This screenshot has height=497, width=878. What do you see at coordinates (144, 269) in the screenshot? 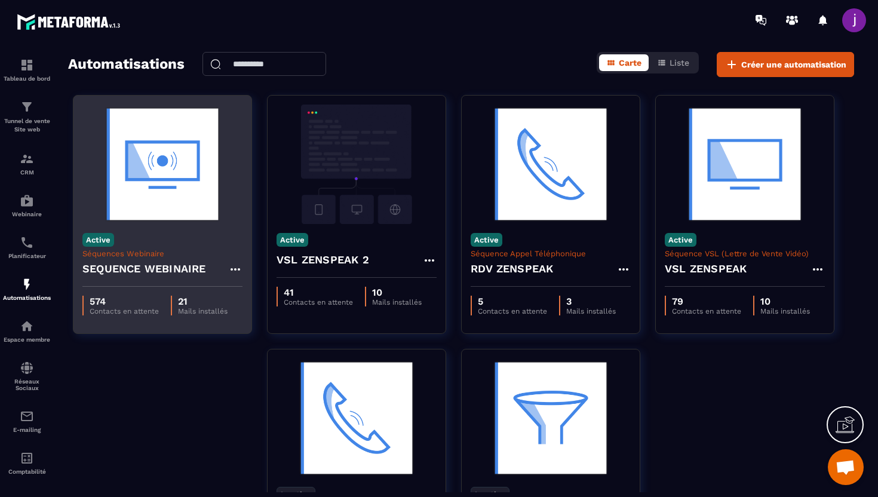
I see `h4: SEQUENCE WEBINAIRE` at bounding box center [144, 269].